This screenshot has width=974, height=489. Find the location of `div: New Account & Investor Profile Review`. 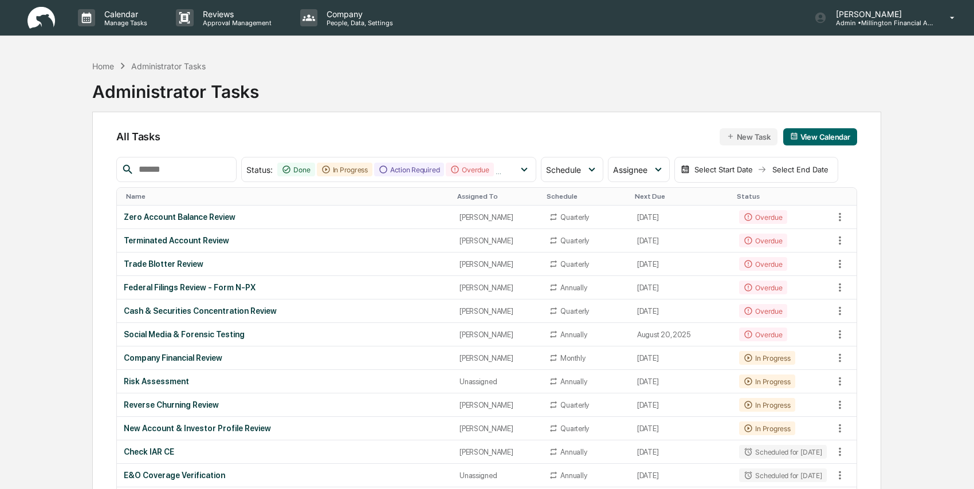

div: New Account & Investor Profile Review is located at coordinates (285, 429).